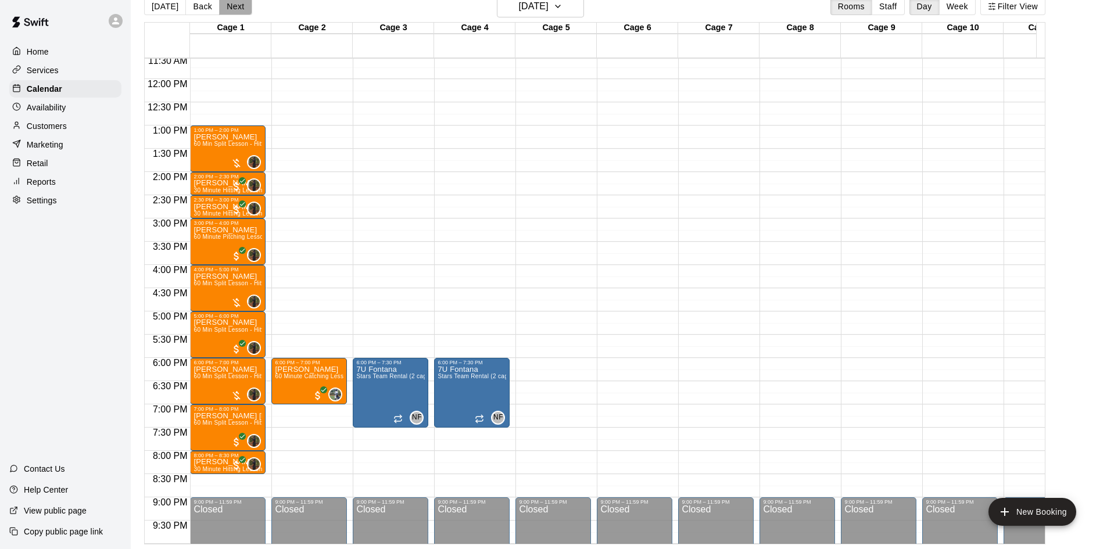  What do you see at coordinates (393, 28) in the screenshot?
I see `div: Cage 3` at bounding box center [393, 28].